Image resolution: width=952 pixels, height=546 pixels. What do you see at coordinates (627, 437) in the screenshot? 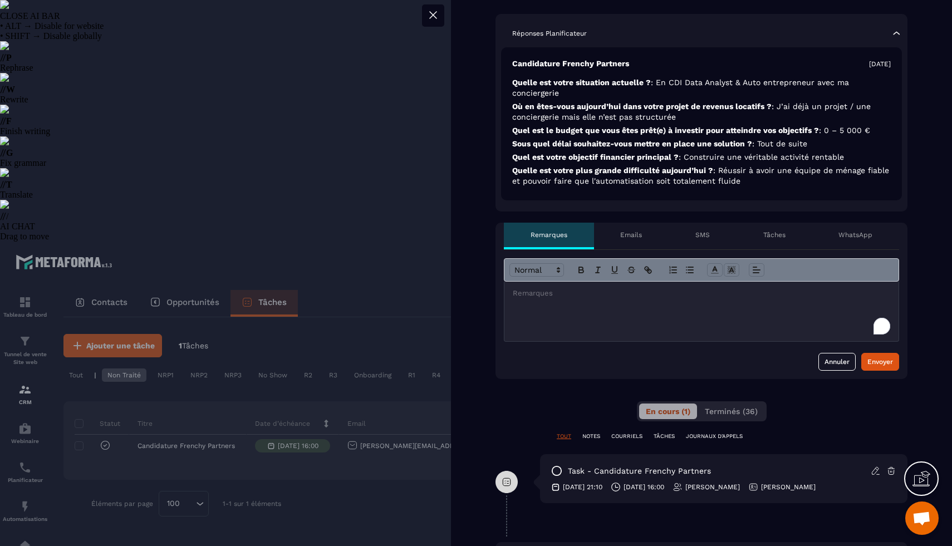
I see `p: COURRIELS` at bounding box center [627, 437].